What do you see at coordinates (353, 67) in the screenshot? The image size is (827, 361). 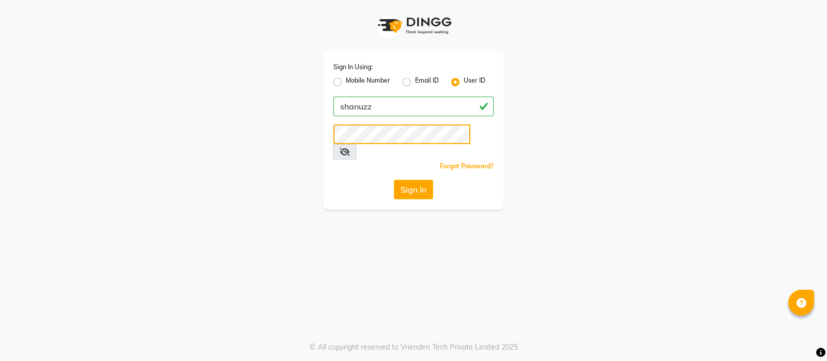 I see `label: Sign In Using:` at bounding box center [353, 67].